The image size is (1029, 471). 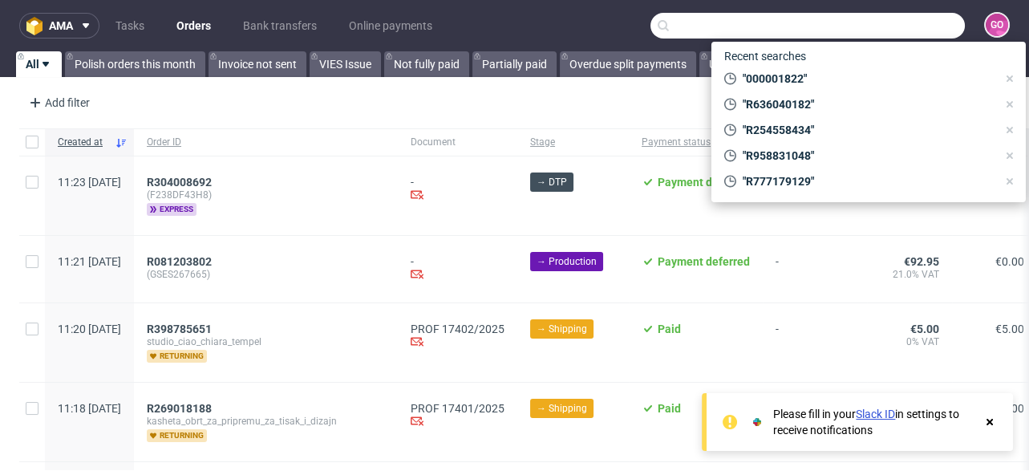 What do you see at coordinates (696, 142) in the screenshot?
I see `span: Payment status` at bounding box center [696, 142].